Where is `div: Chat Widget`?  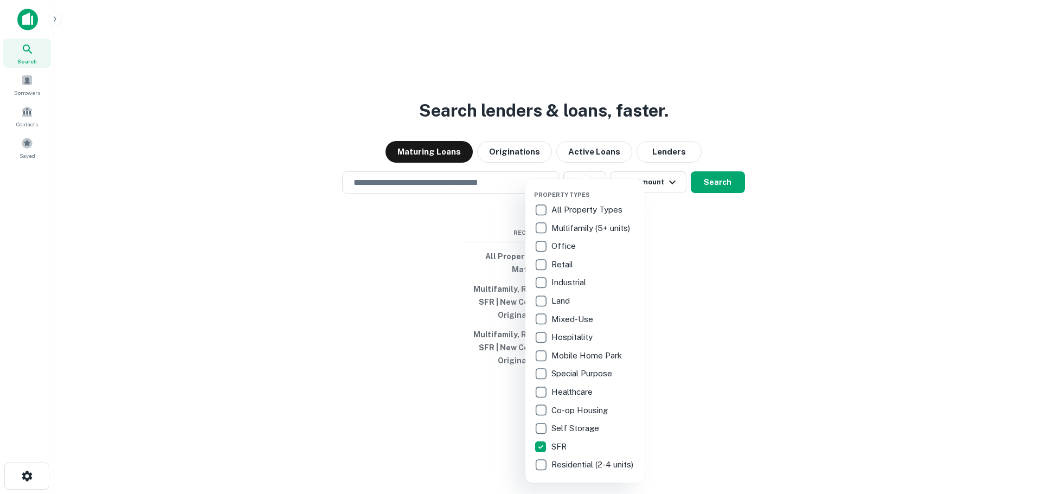
div: Chat Widget is located at coordinates (1014, 433).